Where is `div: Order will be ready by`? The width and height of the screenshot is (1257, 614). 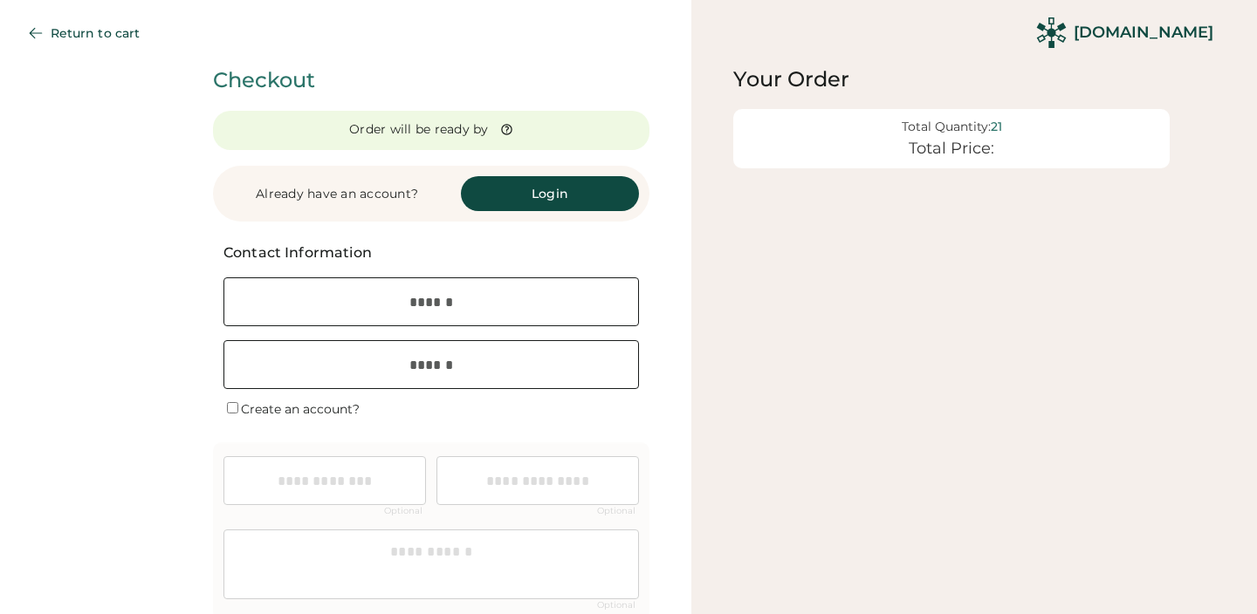 div: Order will be ready by is located at coordinates (419, 130).